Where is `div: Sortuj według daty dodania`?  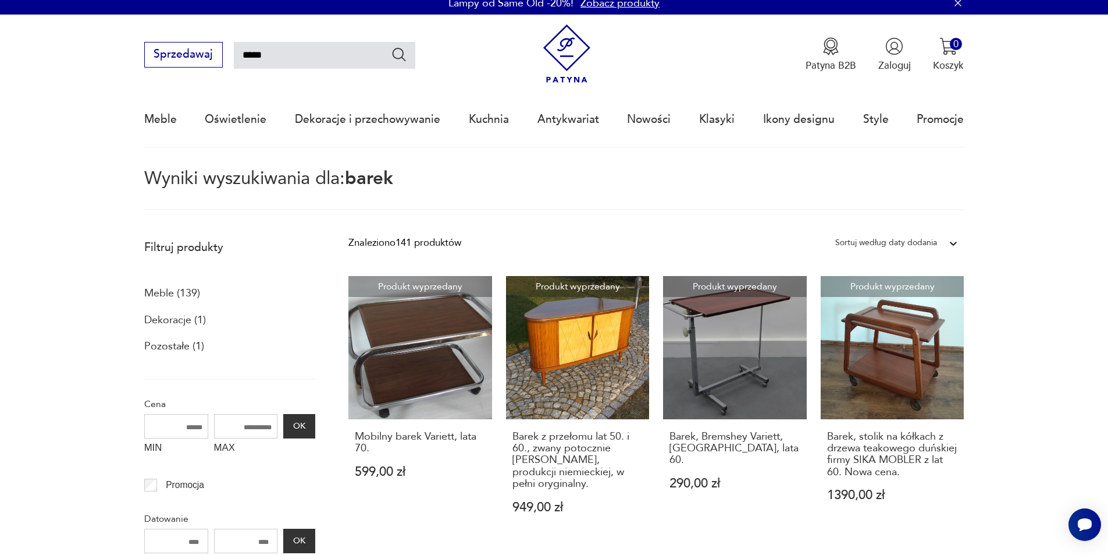 div: Sortuj według daty dodania is located at coordinates (886, 243).